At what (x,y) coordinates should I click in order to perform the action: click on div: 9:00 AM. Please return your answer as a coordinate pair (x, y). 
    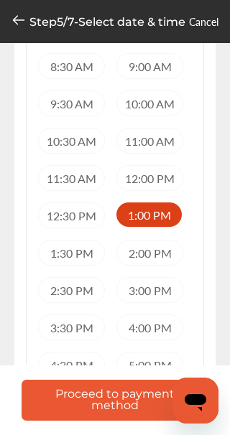
    Looking at the image, I should click on (149, 66).